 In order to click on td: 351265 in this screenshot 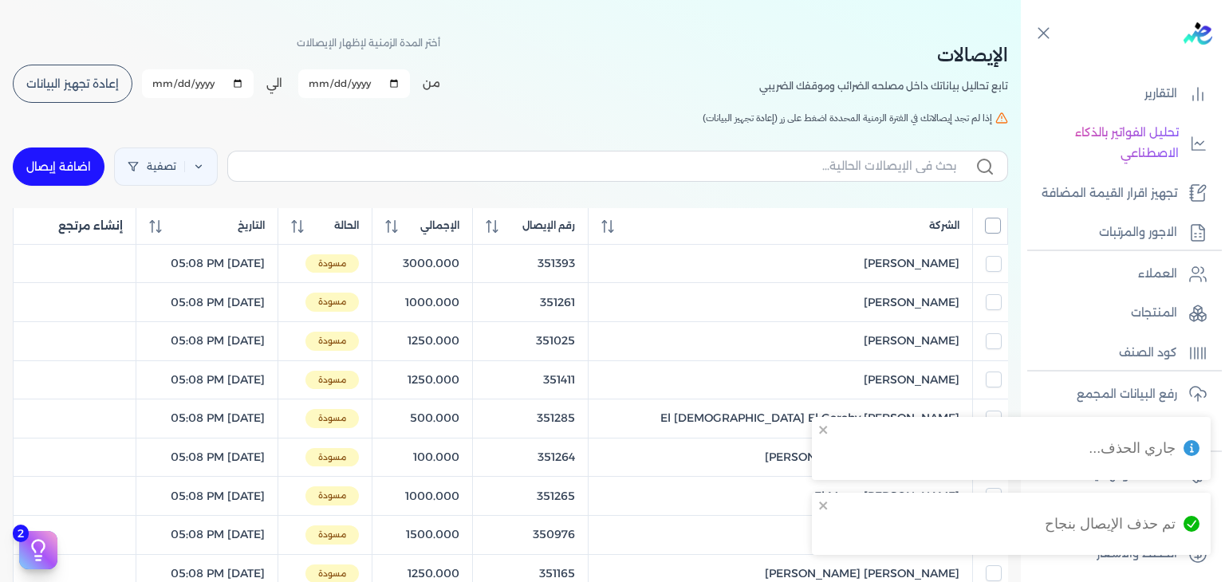, I will do `click(529, 496)`.